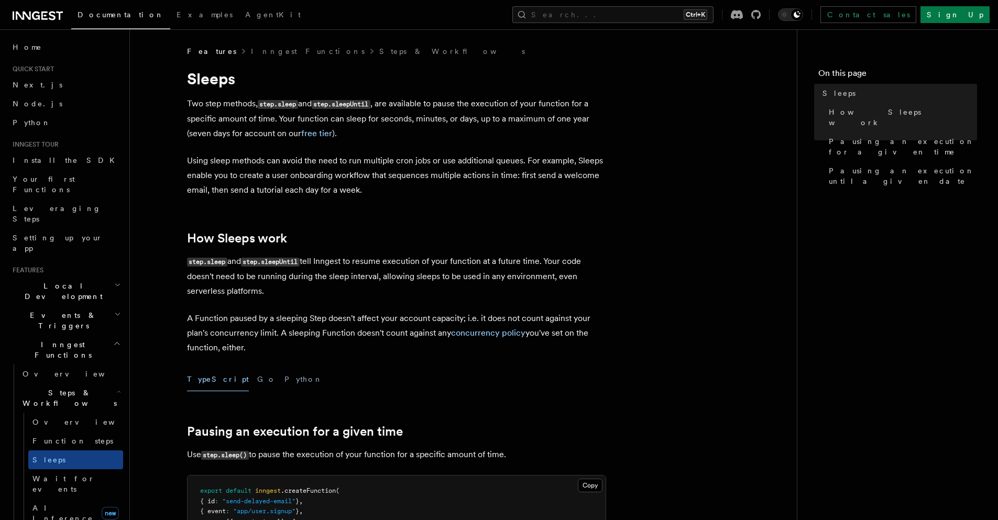  I want to click on span: "app/user.signup", so click(264, 512).